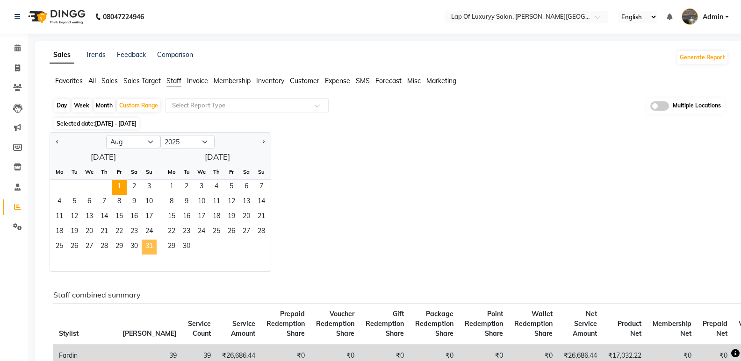 This screenshot has height=361, width=741. Describe the element at coordinates (672, 329) in the screenshot. I see `span: Membership Net` at that location.